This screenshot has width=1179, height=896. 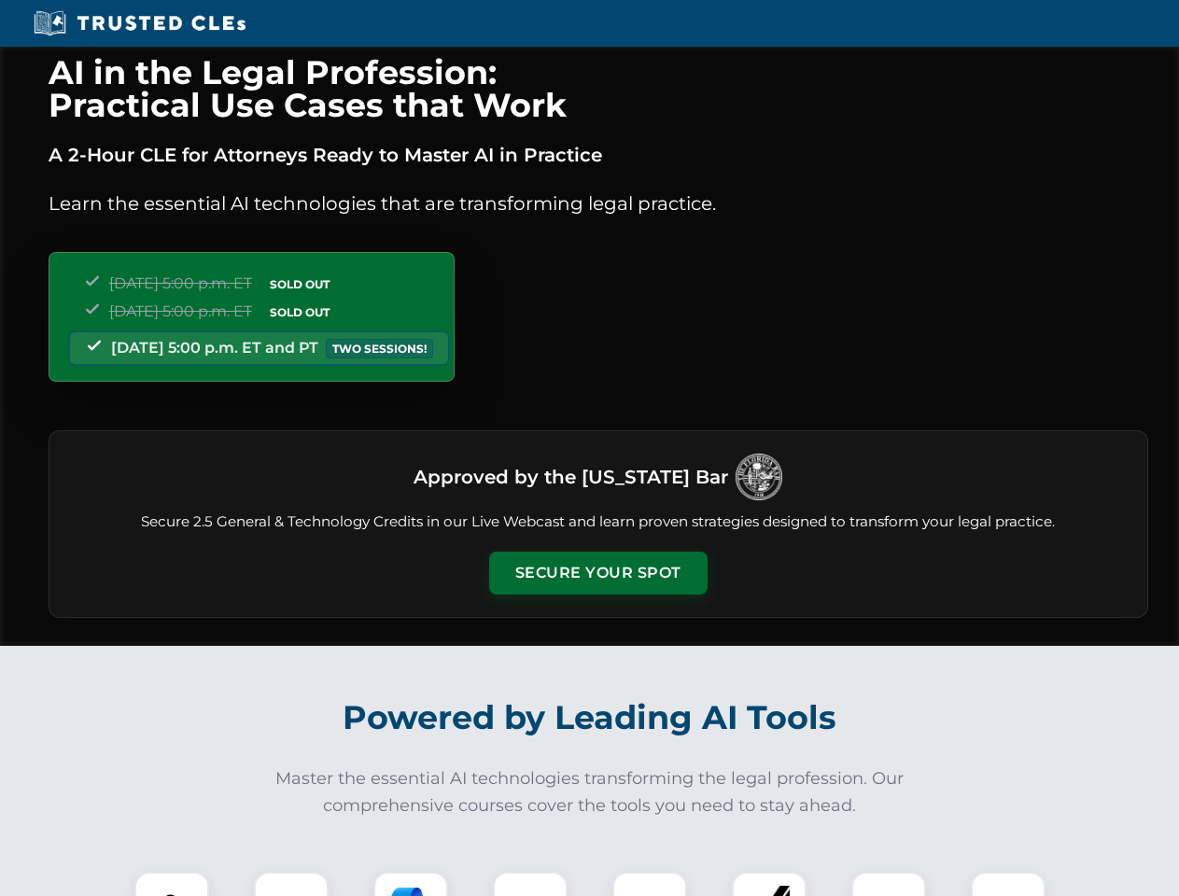 I want to click on p: Secure 2.5 General & Technology Credits in our Live Webcast and learn proven strategies designed ..., so click(x=598, y=522).